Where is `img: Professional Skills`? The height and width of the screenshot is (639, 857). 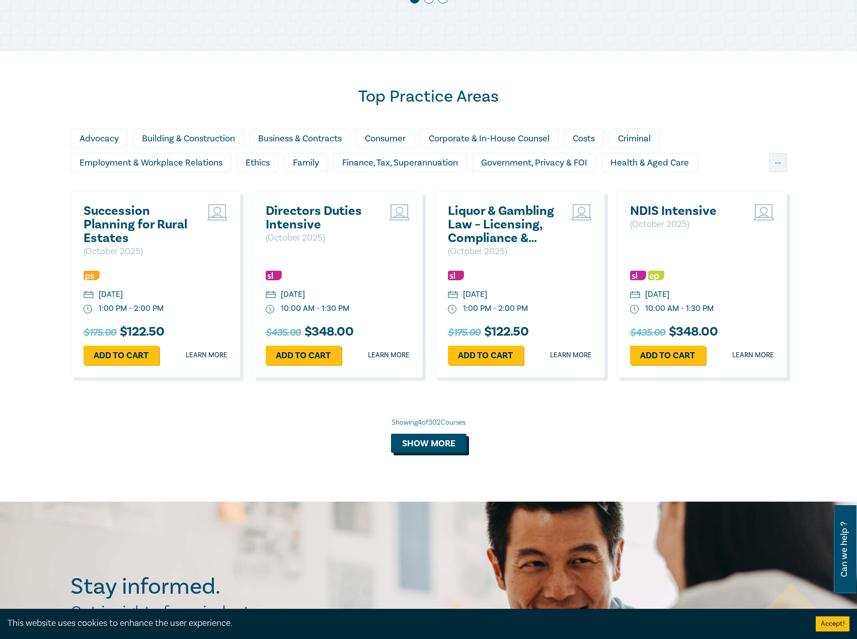 img: Professional Skills is located at coordinates (92, 275).